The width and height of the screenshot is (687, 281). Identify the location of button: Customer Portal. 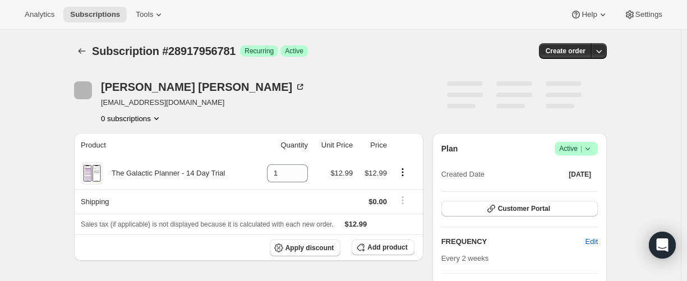
(519, 209).